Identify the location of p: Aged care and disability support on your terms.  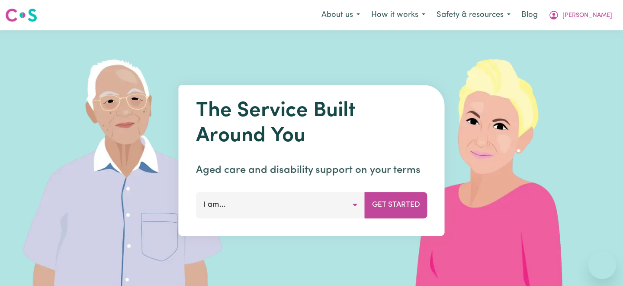
(312, 170).